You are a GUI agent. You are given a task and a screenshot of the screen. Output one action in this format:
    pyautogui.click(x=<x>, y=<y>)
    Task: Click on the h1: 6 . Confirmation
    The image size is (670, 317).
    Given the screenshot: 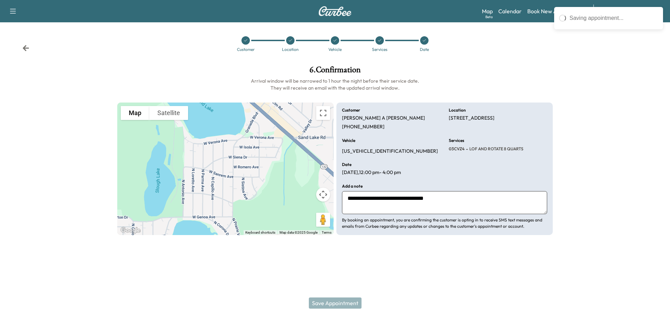 What is the action you would take?
    pyautogui.click(x=335, y=72)
    